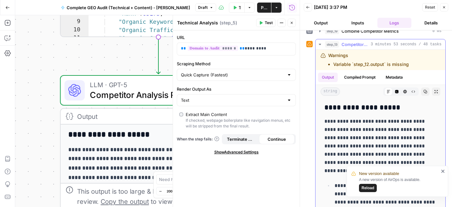 The image size is (452, 207). Describe the element at coordinates (360, 77) in the screenshot. I see `button: Compiled Prompt` at that location.